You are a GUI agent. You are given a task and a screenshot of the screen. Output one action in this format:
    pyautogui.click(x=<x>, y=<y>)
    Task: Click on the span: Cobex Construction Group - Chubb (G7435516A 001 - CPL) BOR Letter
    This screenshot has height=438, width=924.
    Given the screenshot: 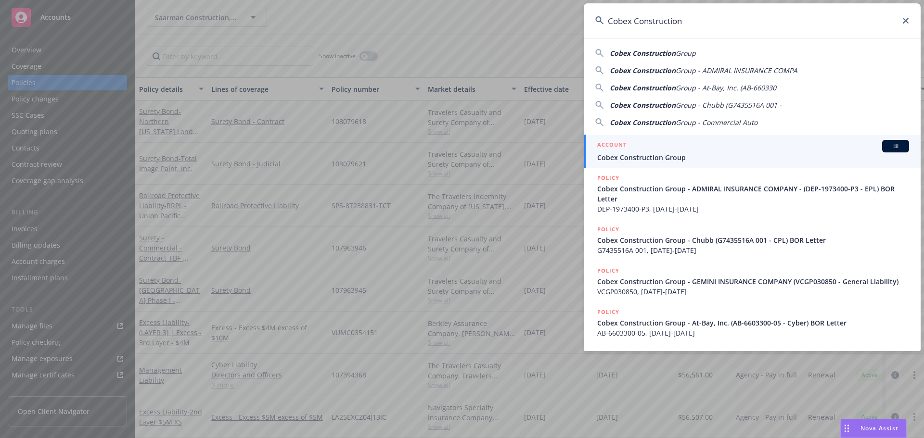 What is the action you would take?
    pyautogui.click(x=753, y=240)
    